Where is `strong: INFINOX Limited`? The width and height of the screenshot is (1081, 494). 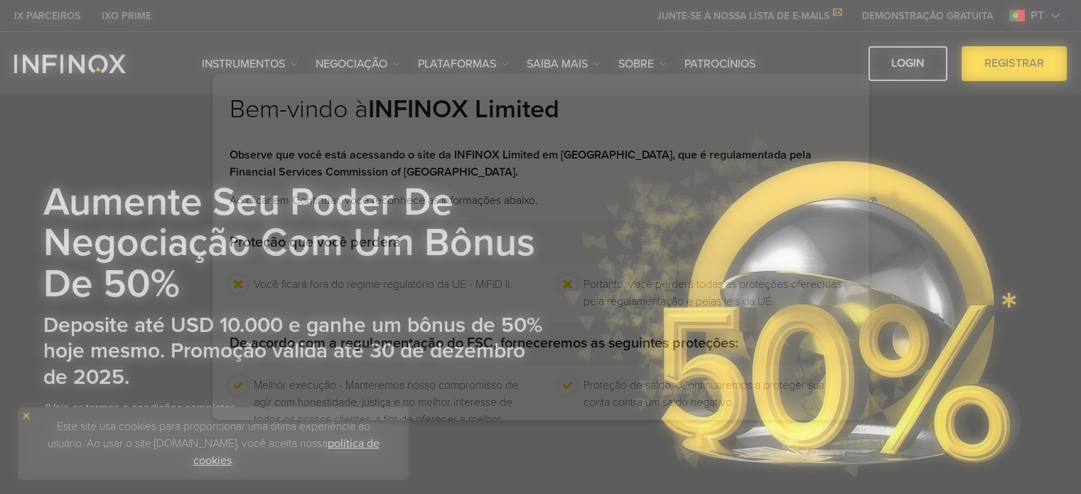
strong: INFINOX Limited is located at coordinates (463, 109).